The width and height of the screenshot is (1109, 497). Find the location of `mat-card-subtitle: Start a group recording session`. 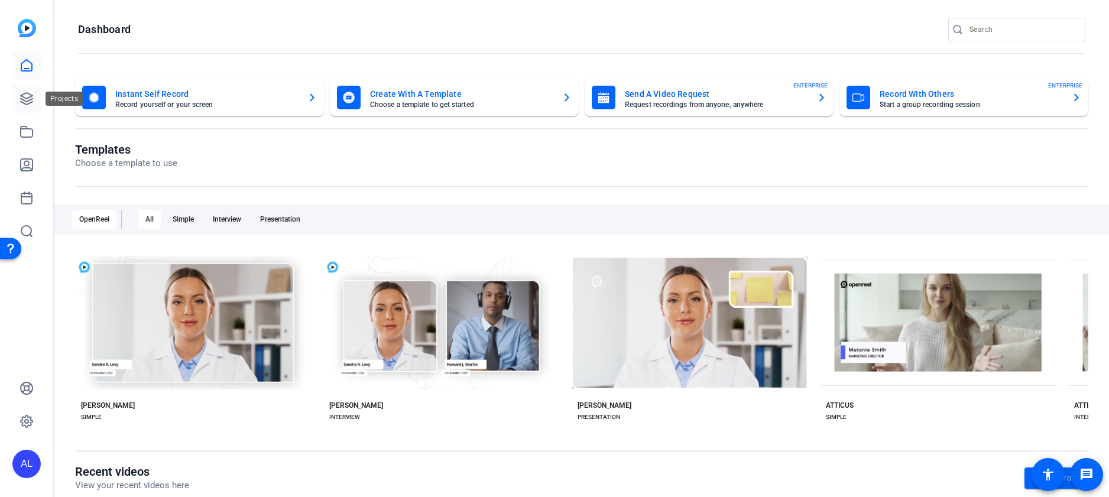

mat-card-subtitle: Start a group recording session is located at coordinates (970, 105).